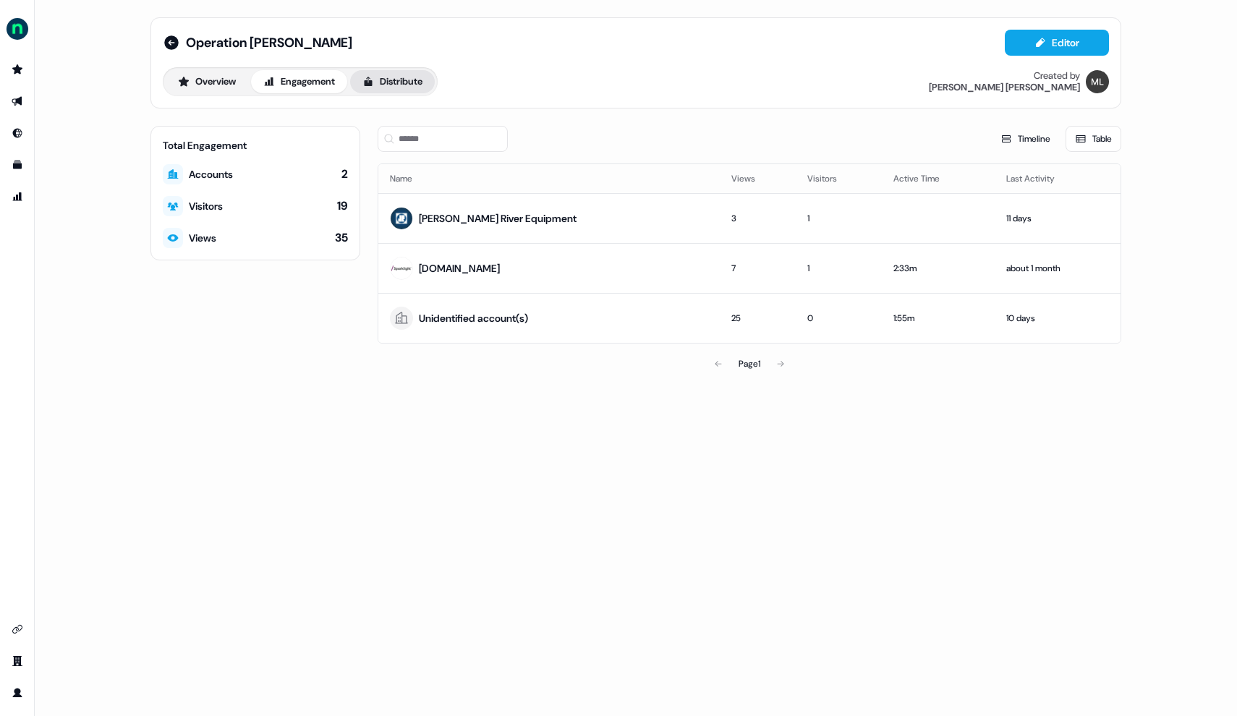 The width and height of the screenshot is (1237, 716). What do you see at coordinates (206, 206) in the screenshot?
I see `div: Visitors` at bounding box center [206, 206].